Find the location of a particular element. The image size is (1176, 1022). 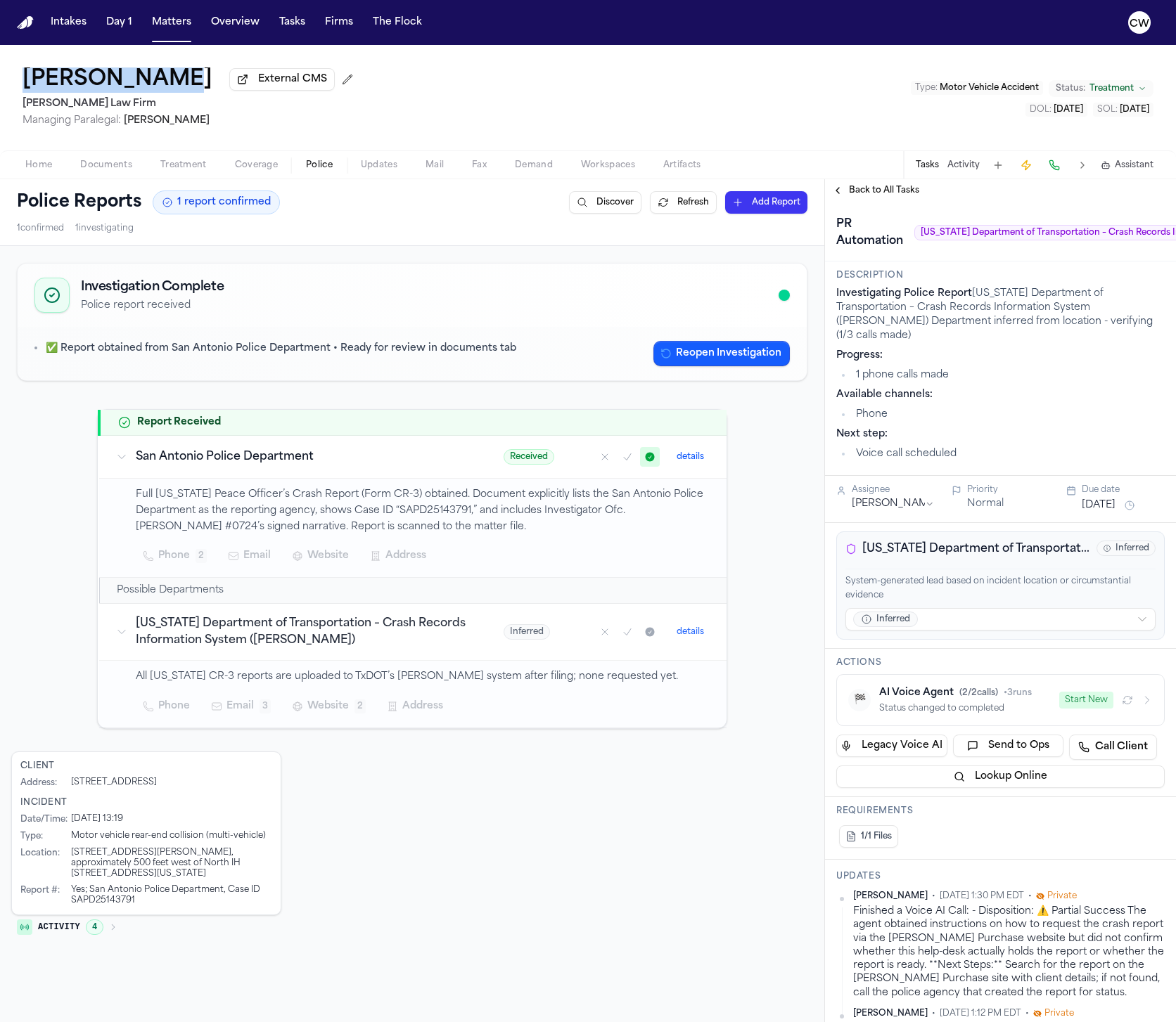

span: Documents is located at coordinates (106, 165).